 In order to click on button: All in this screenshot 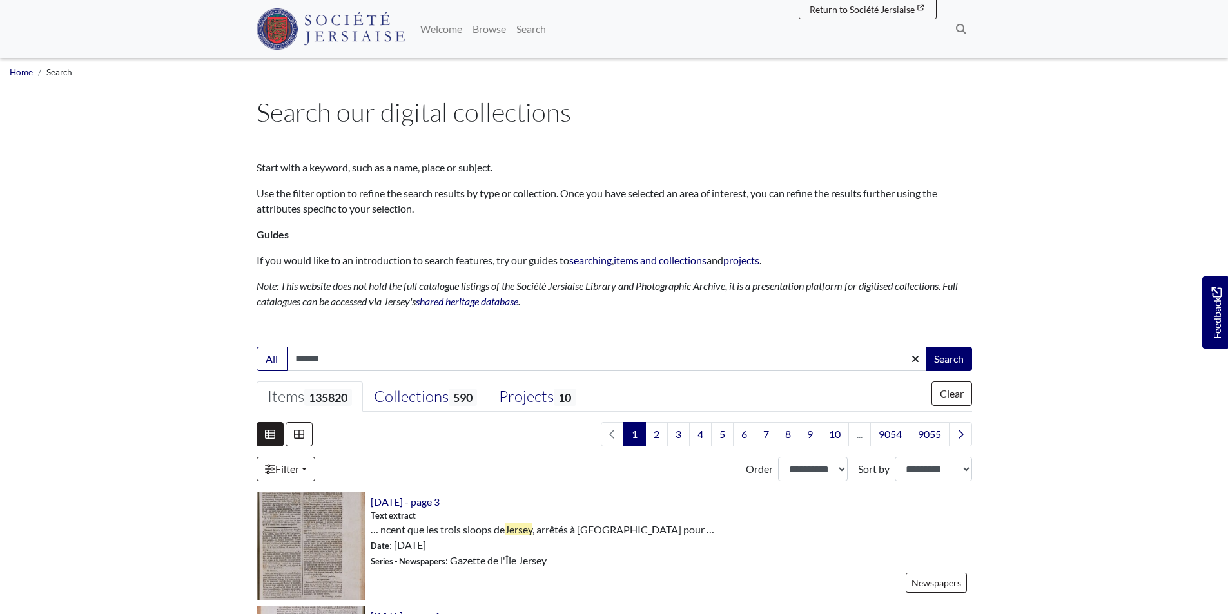, I will do `click(272, 359)`.